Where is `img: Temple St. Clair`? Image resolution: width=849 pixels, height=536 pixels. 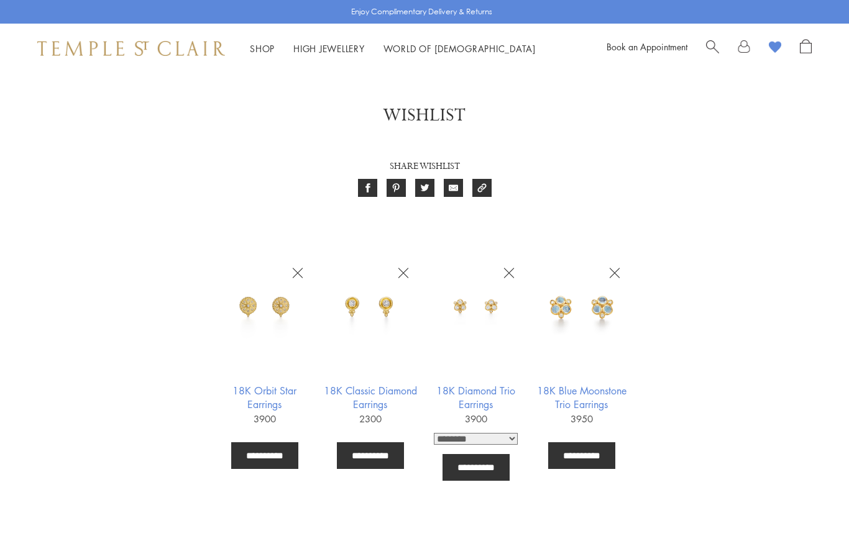 img: Temple St. Clair is located at coordinates (131, 48).